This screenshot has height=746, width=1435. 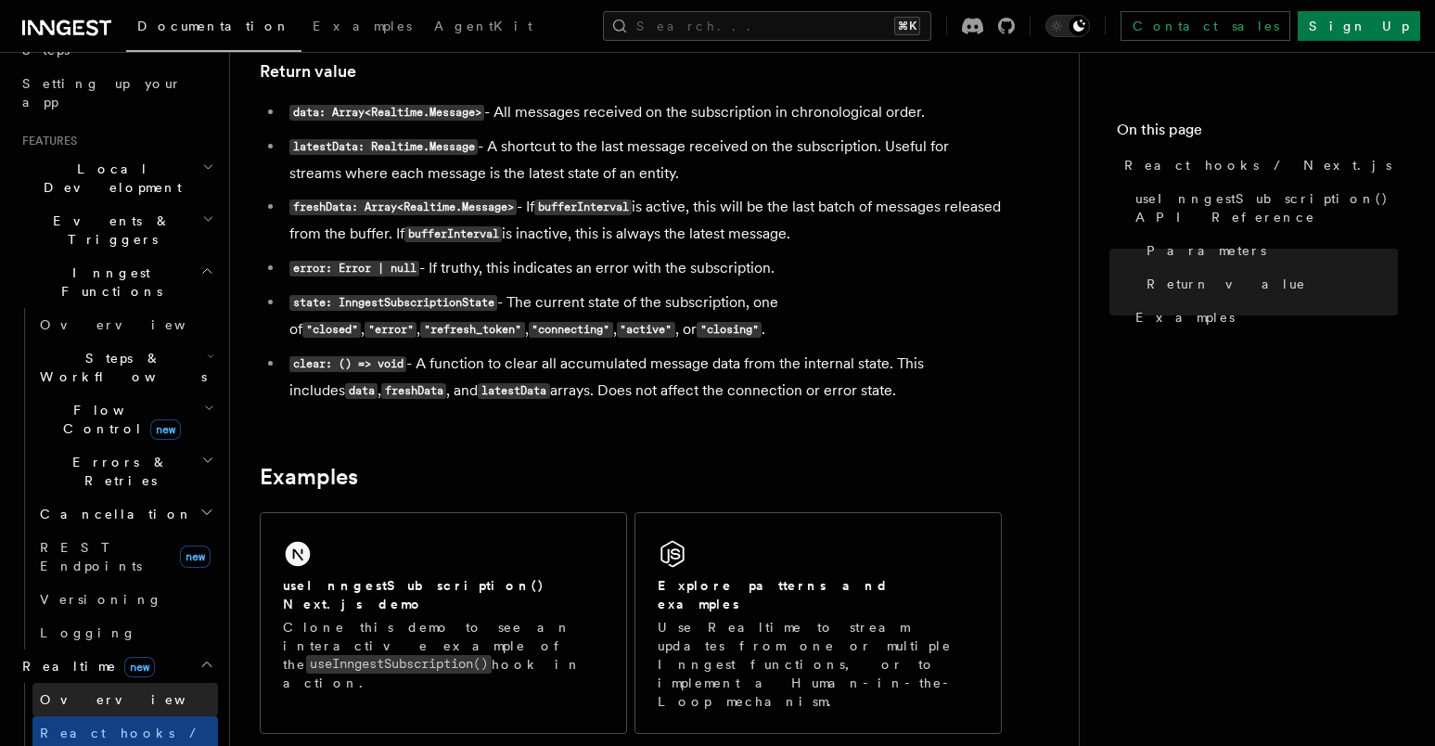 I want to click on a: Sign Up, so click(x=1359, y=26).